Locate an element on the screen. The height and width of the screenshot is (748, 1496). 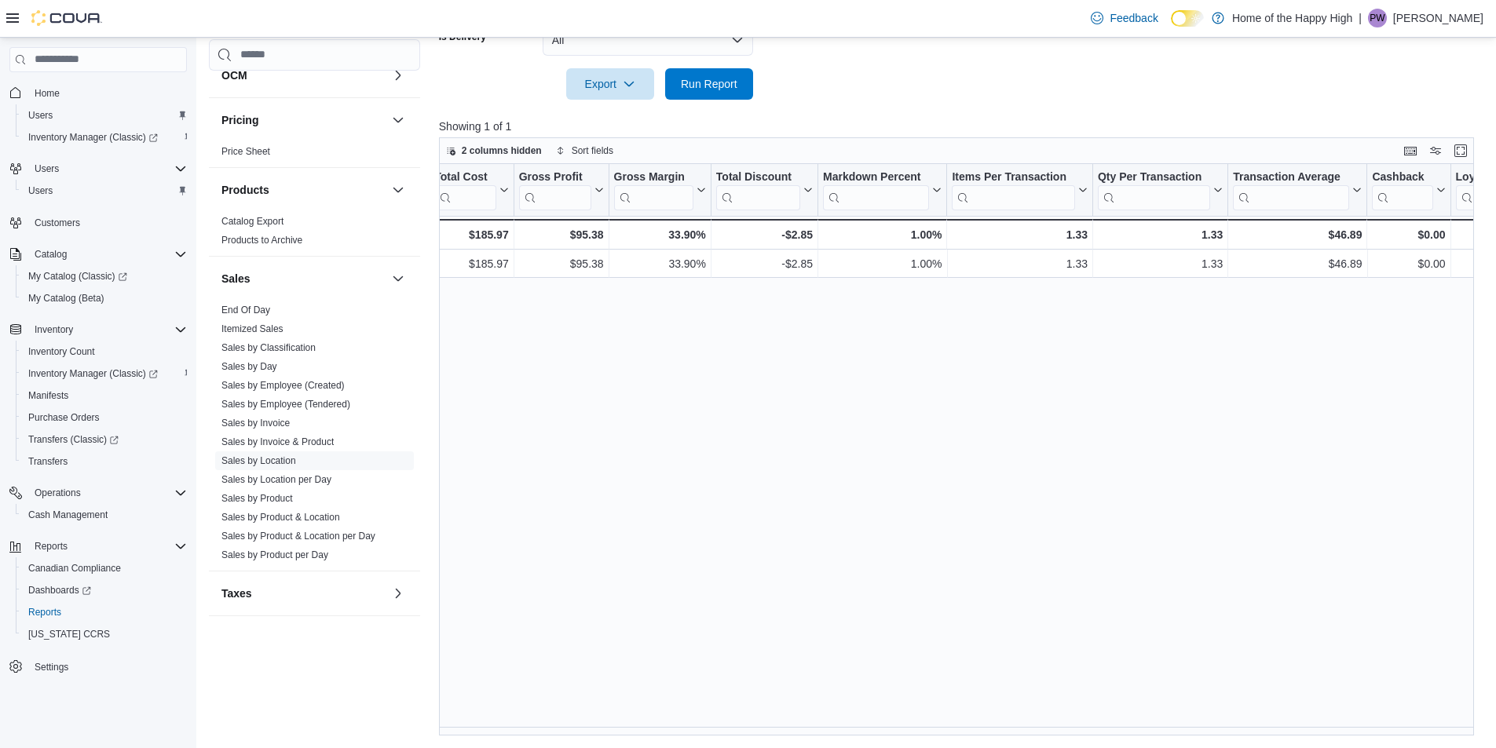
button: Keyboard shortcuts is located at coordinates (1410, 151).